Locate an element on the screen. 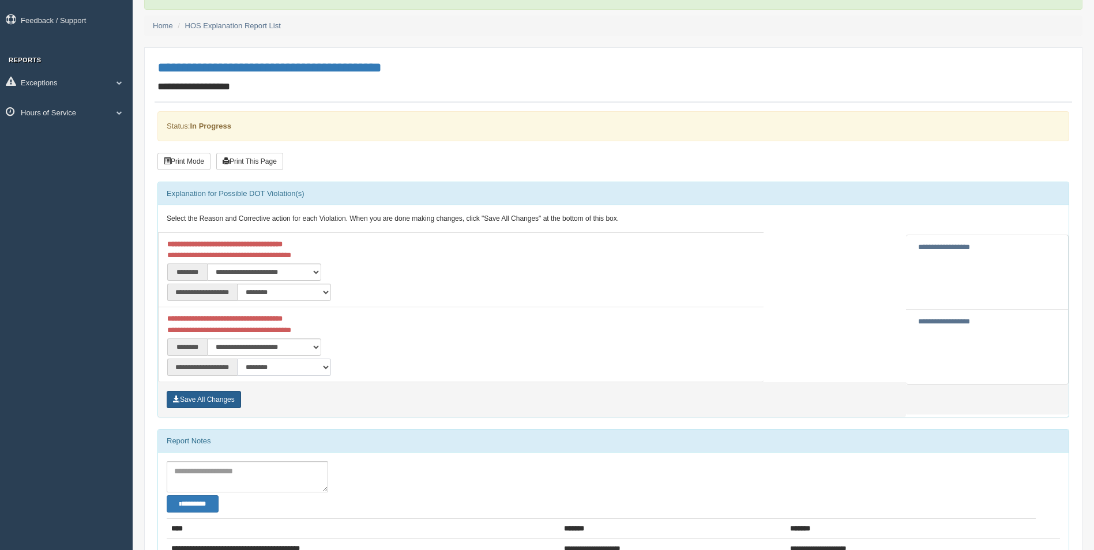 The width and height of the screenshot is (1094, 550). div: Report Notes is located at coordinates (613, 441).